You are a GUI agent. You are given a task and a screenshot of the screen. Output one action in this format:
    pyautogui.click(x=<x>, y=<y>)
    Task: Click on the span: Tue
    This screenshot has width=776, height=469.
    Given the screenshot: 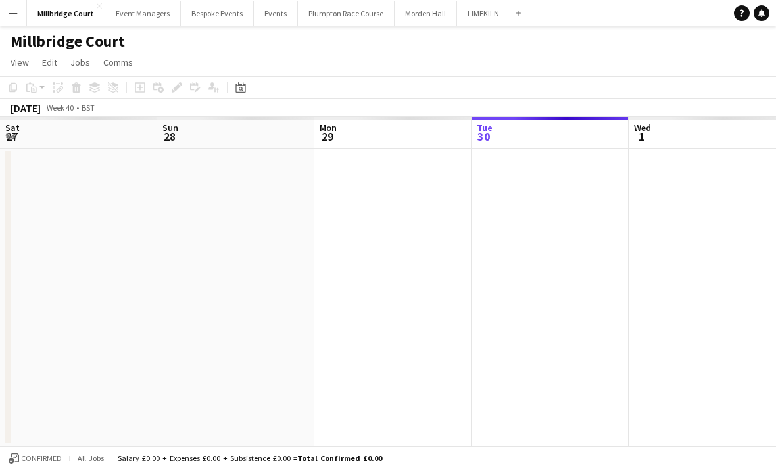 What is the action you would take?
    pyautogui.click(x=485, y=128)
    